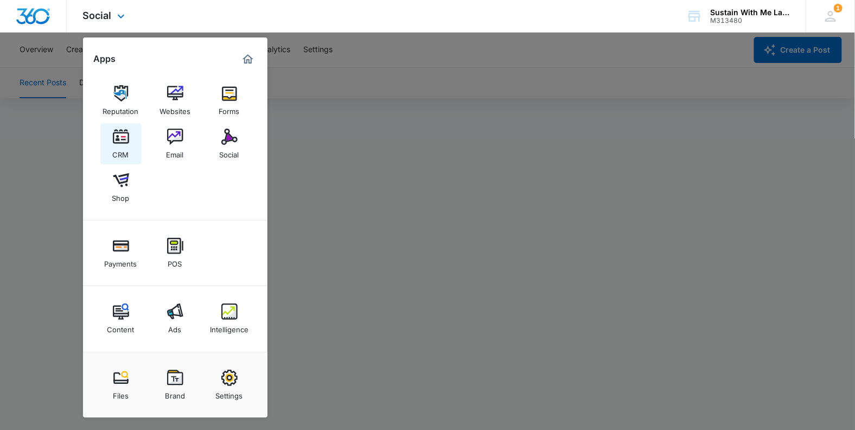 Image resolution: width=855 pixels, height=430 pixels. Describe the element at coordinates (838, 8) in the screenshot. I see `div: notifications count` at that location.